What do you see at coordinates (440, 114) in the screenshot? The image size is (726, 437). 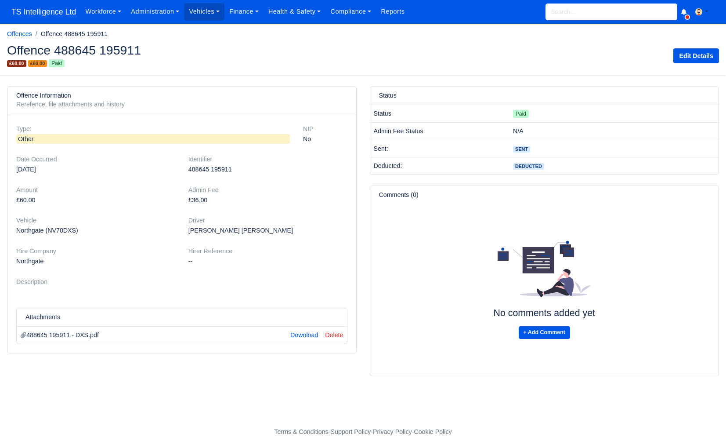 I see `td: Status` at bounding box center [440, 114].